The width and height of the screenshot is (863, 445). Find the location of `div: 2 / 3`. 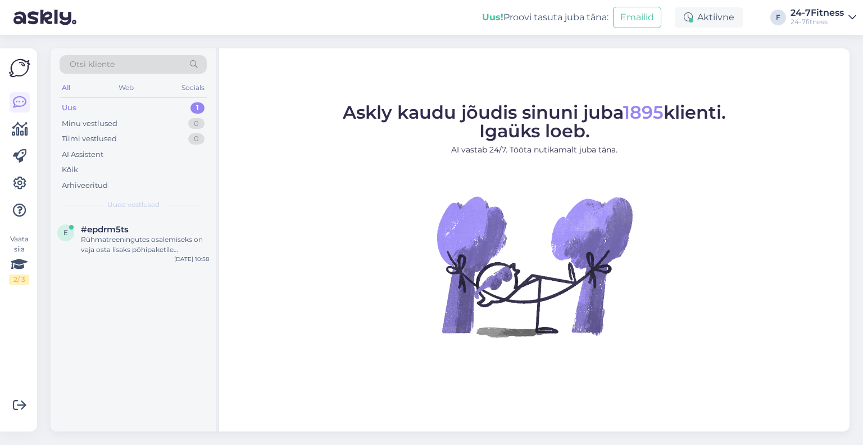

div: 2 / 3 is located at coordinates (19, 279).